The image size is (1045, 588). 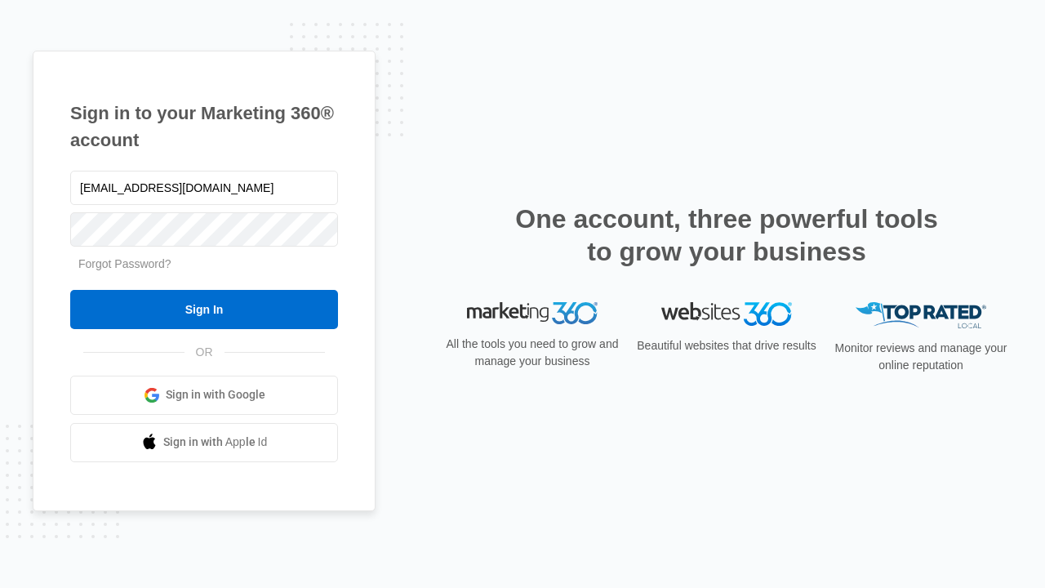 What do you see at coordinates (921, 357) in the screenshot?
I see `p: Monitor reviews and manage your online reputation` at bounding box center [921, 357].